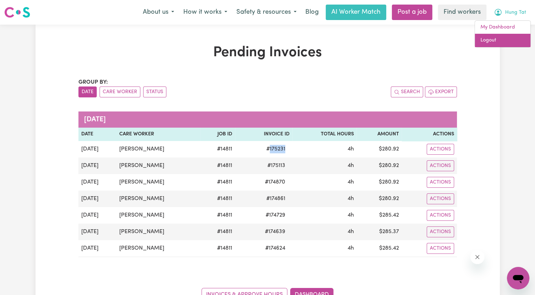 This screenshot has width=535, height=295. Describe the element at coordinates (268, 53) in the screenshot. I see `h1: Pending Invoices` at that location.